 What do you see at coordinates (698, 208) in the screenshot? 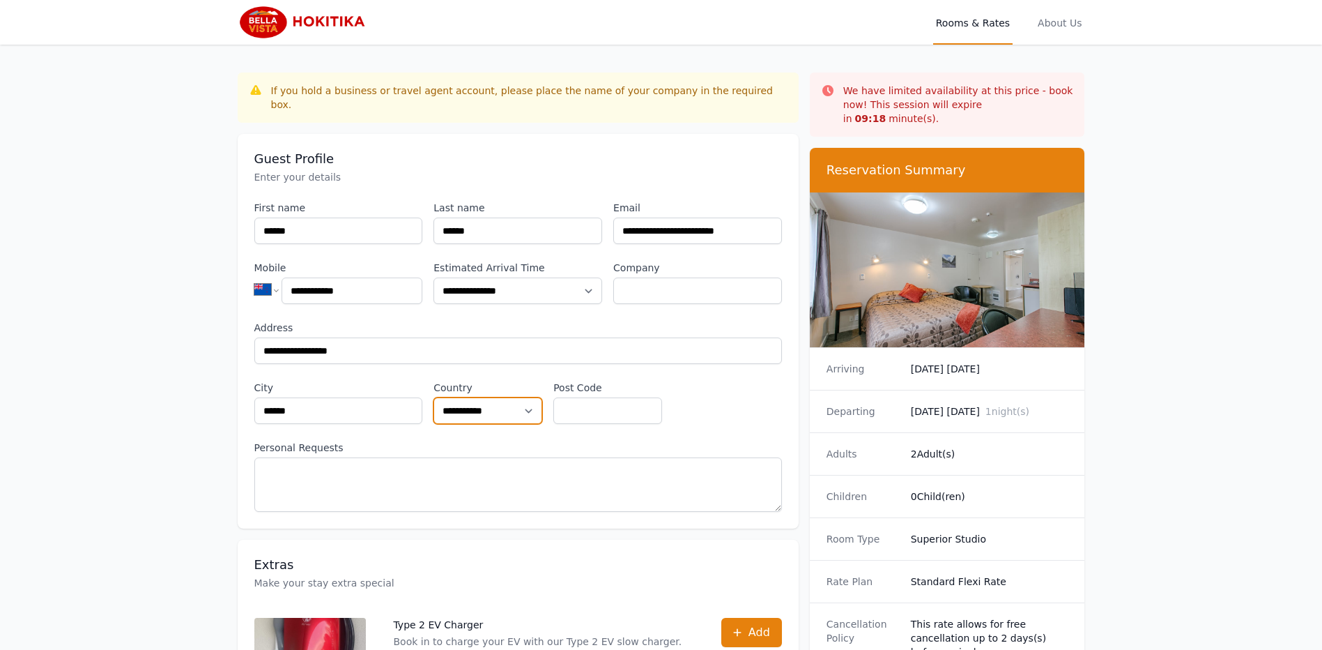
I see `label: Email` at bounding box center [698, 208].